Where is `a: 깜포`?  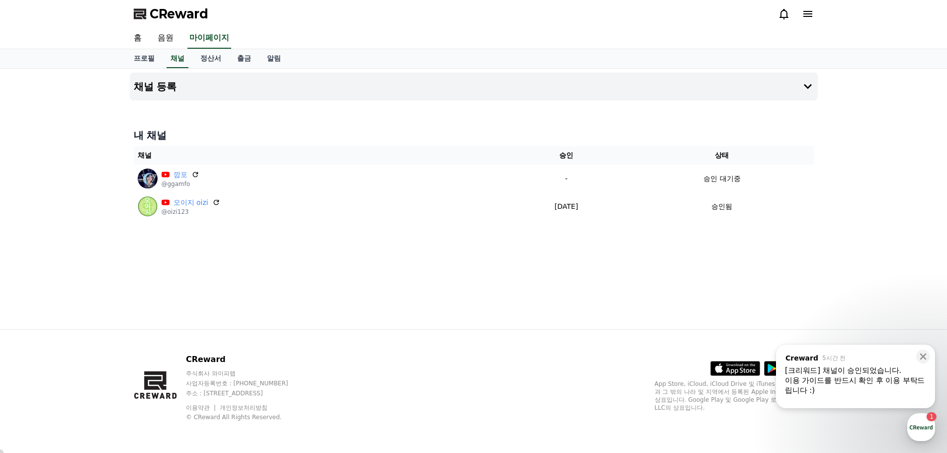
a: 깜포 is located at coordinates (180, 174).